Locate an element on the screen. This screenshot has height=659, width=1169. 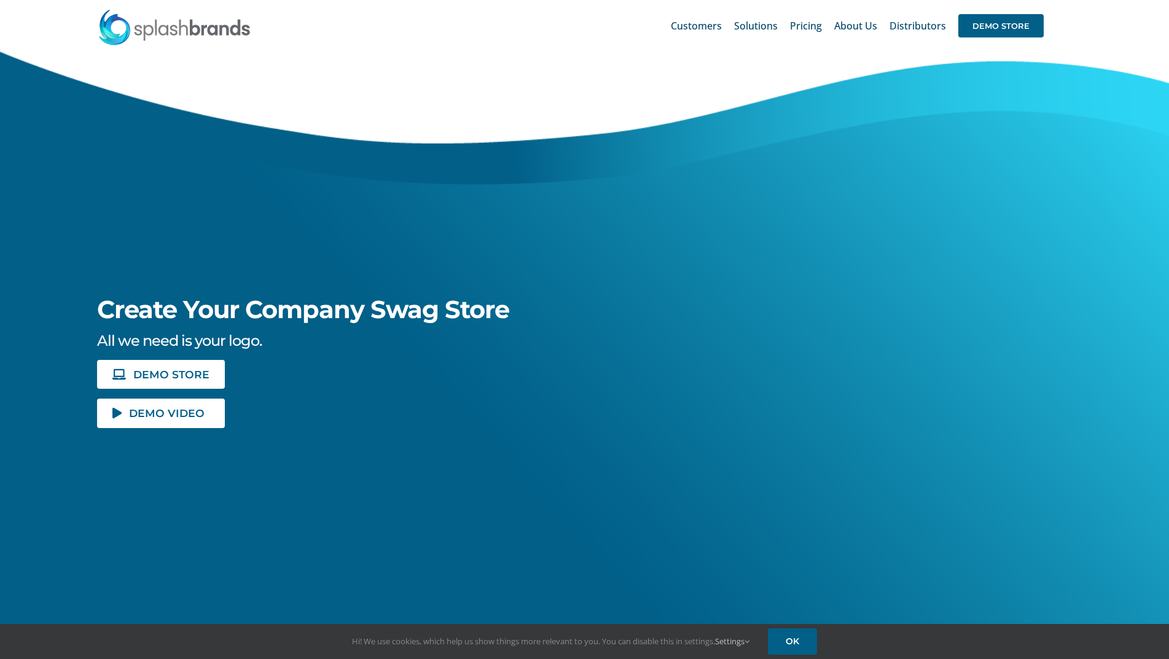
span: Hi! We use cookies, which help us show things more relevant to you. You can disable this in setti... is located at coordinates (550, 641).